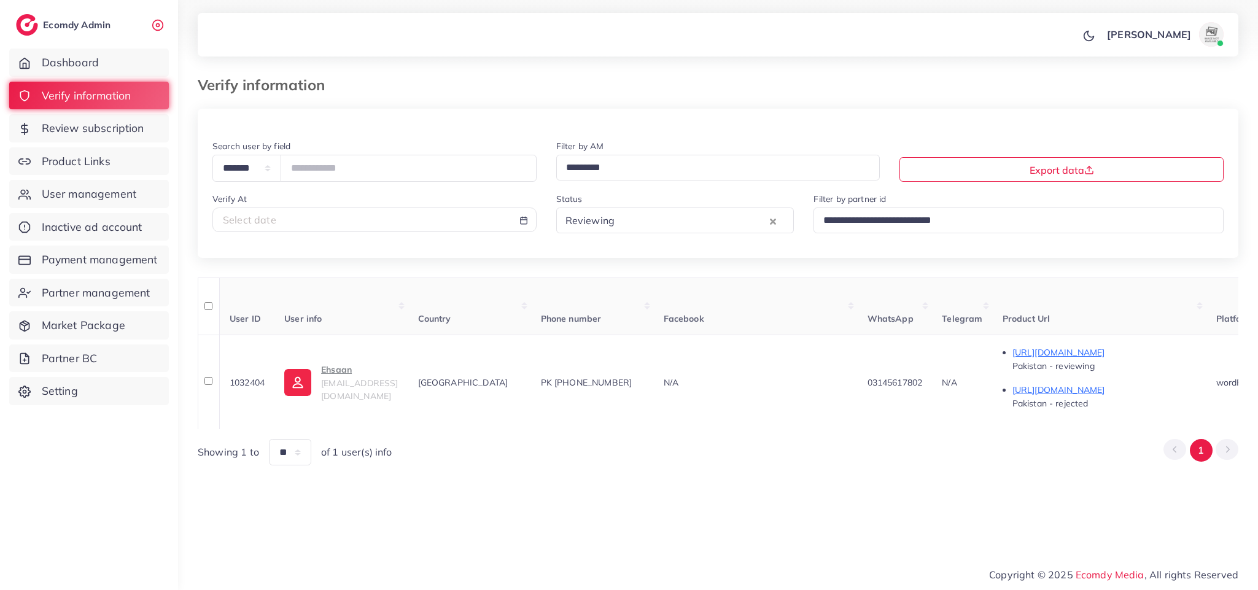 The height and width of the screenshot is (590, 1258). Describe the element at coordinates (76, 161) in the screenshot. I see `span: Product Links` at that location.